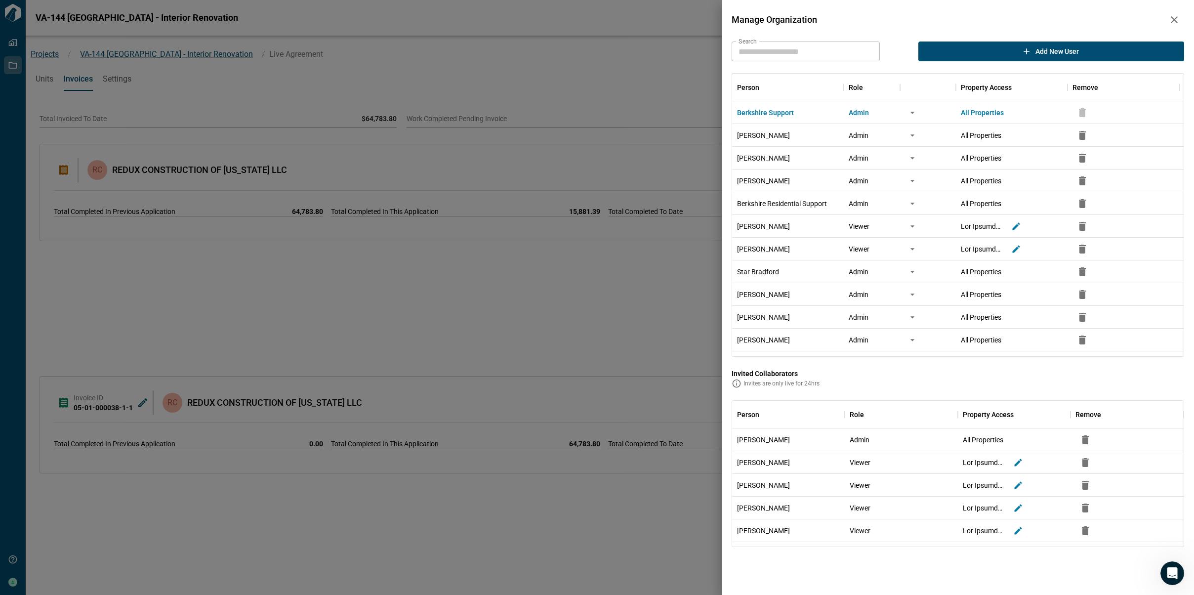  What do you see at coordinates (758, 272) in the screenshot?
I see `span: Star Bradford` at bounding box center [758, 272].